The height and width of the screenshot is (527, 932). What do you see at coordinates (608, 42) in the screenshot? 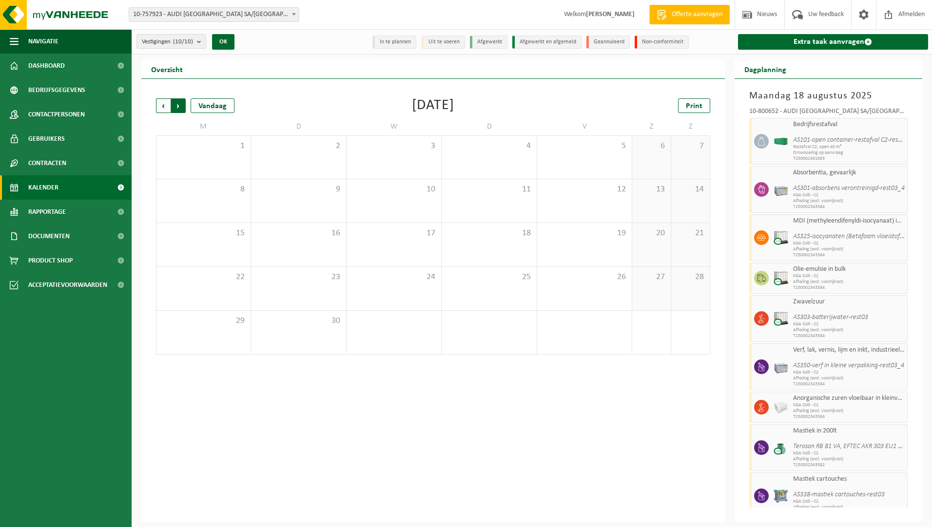
I see `li: Geannuleerd` at bounding box center [608, 42].